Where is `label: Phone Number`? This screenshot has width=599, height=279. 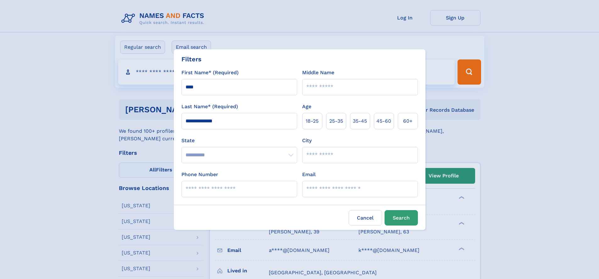
label: Phone Number is located at coordinates (200, 174).